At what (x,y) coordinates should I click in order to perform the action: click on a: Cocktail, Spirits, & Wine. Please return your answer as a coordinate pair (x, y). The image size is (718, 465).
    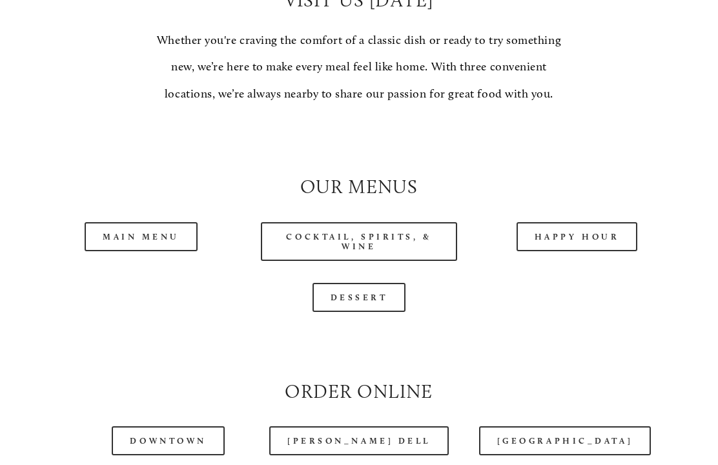
    Looking at the image, I should click on (359, 242).